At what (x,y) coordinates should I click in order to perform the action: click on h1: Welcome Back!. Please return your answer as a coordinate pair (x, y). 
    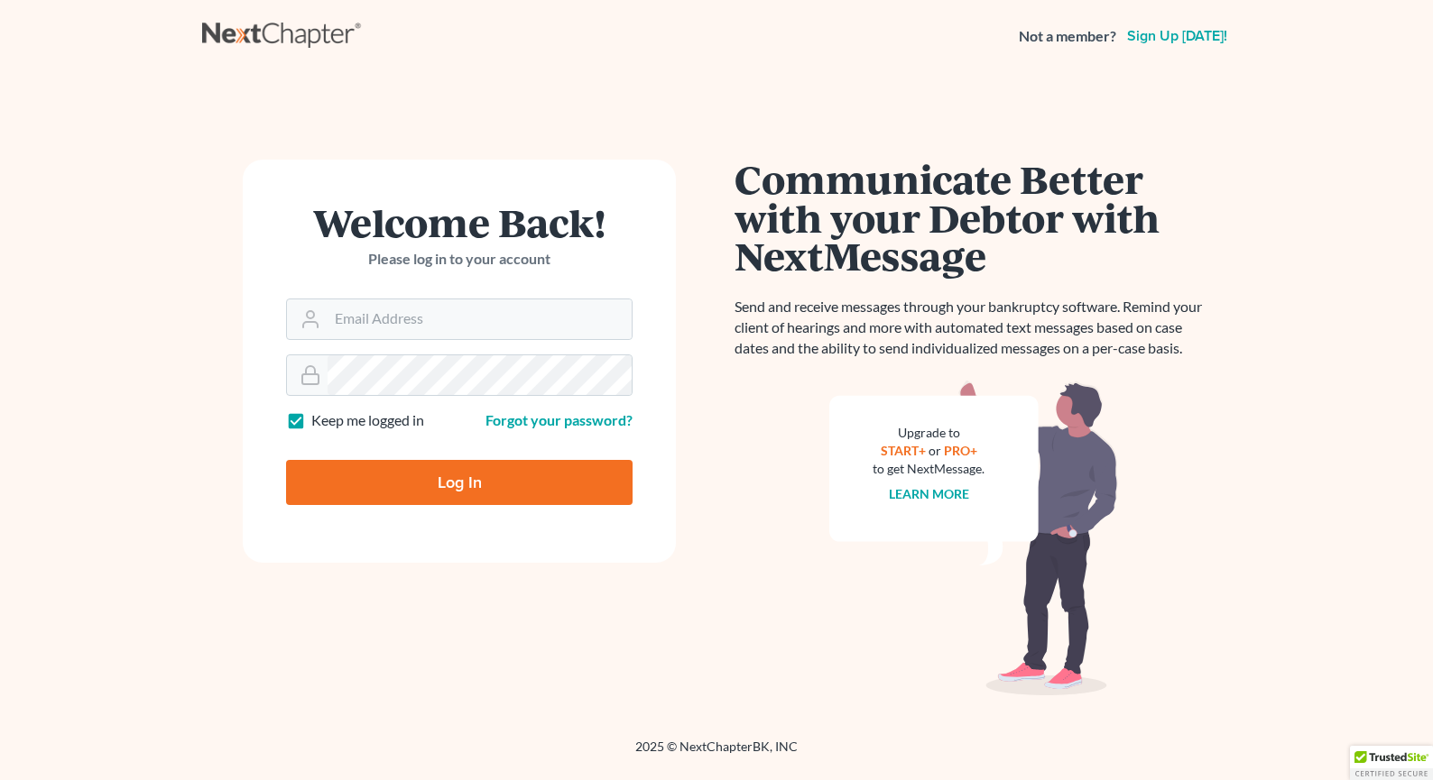
    Looking at the image, I should click on (459, 222).